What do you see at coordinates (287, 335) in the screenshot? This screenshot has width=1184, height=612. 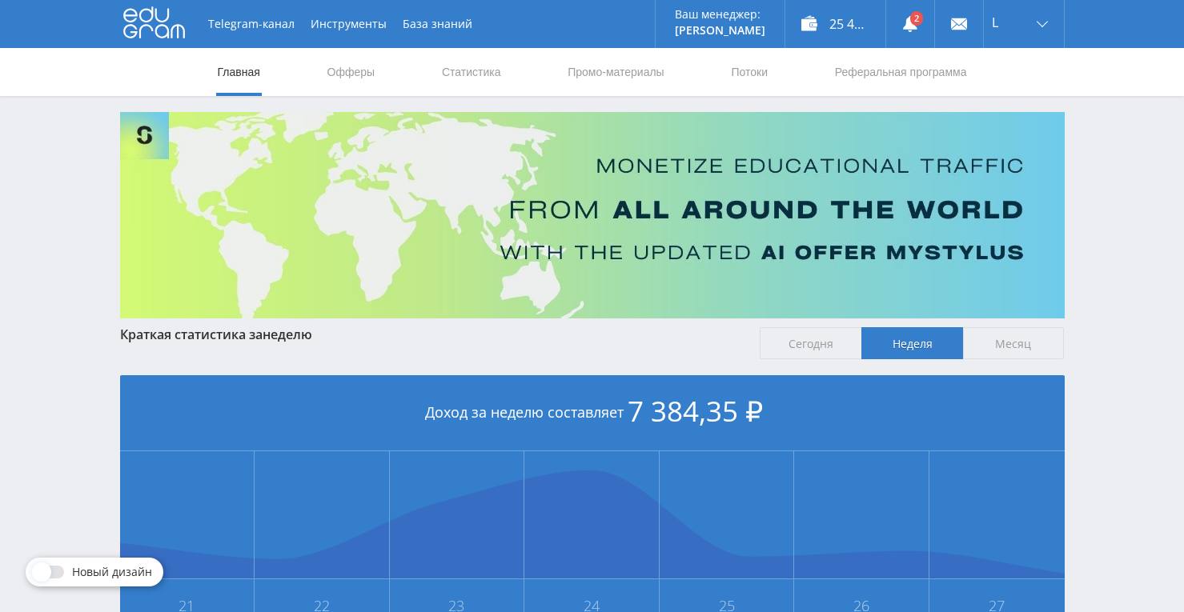 I see `span: неделю` at bounding box center [287, 335].